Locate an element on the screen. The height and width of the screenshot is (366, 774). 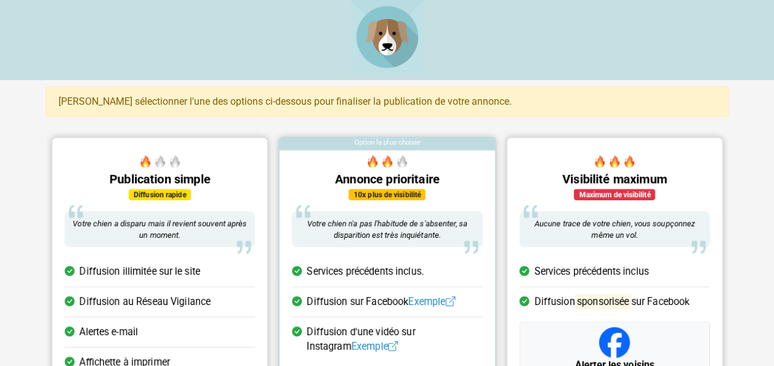
span: Aucune trace de votre chien, vous soupçonnez même un vol. is located at coordinates (614, 229).